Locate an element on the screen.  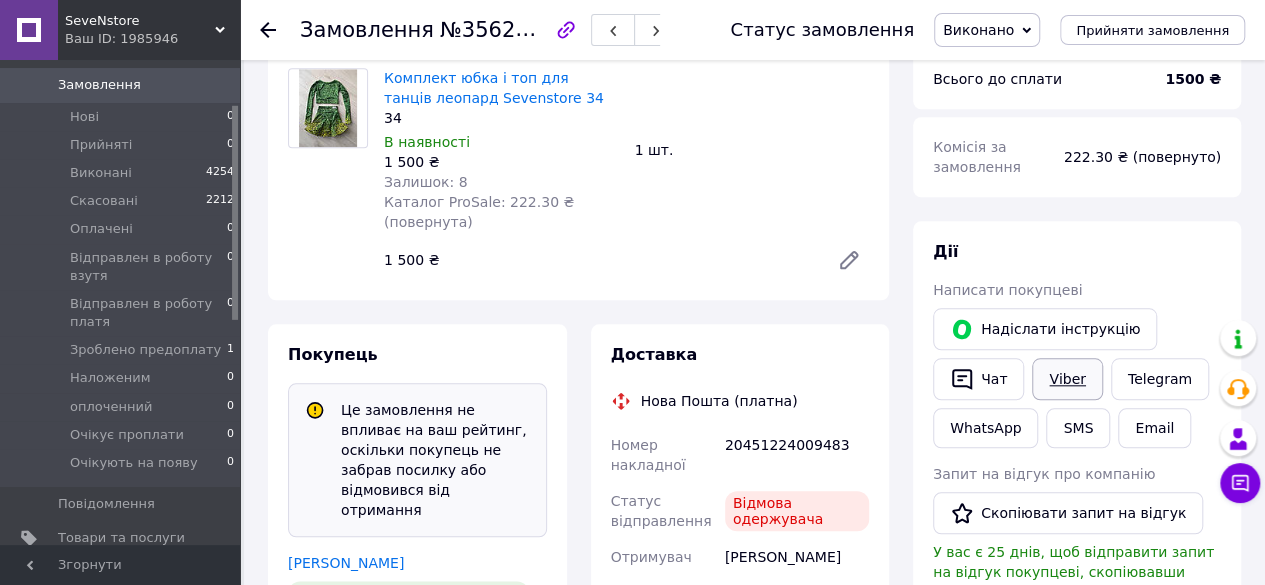
span: Комісія за замовлення is located at coordinates (977, 157).